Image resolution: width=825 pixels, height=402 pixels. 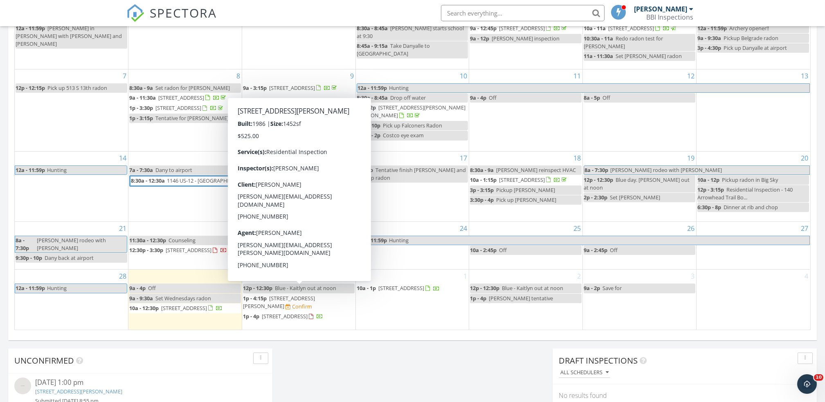 I want to click on span: 10:30a - 11a, so click(x=598, y=38).